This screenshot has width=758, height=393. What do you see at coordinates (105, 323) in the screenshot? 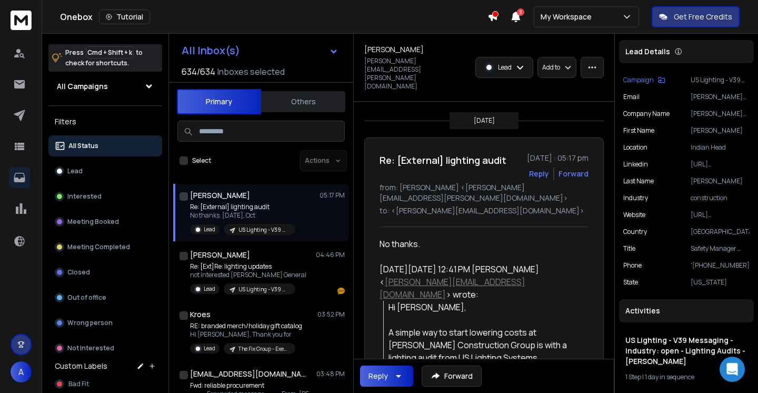
I see `button: Wrong person` at bounding box center [105, 323].